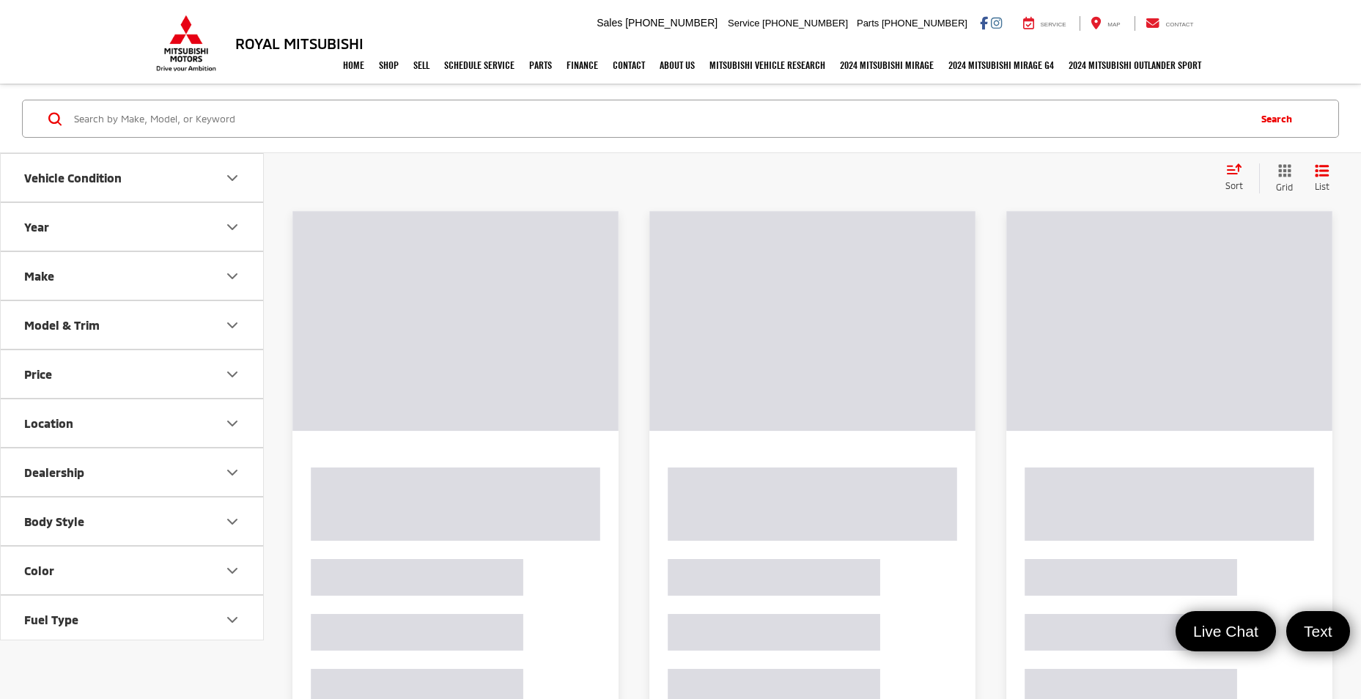 The width and height of the screenshot is (1361, 699). Describe the element at coordinates (1318, 631) in the screenshot. I see `a: Text` at that location.